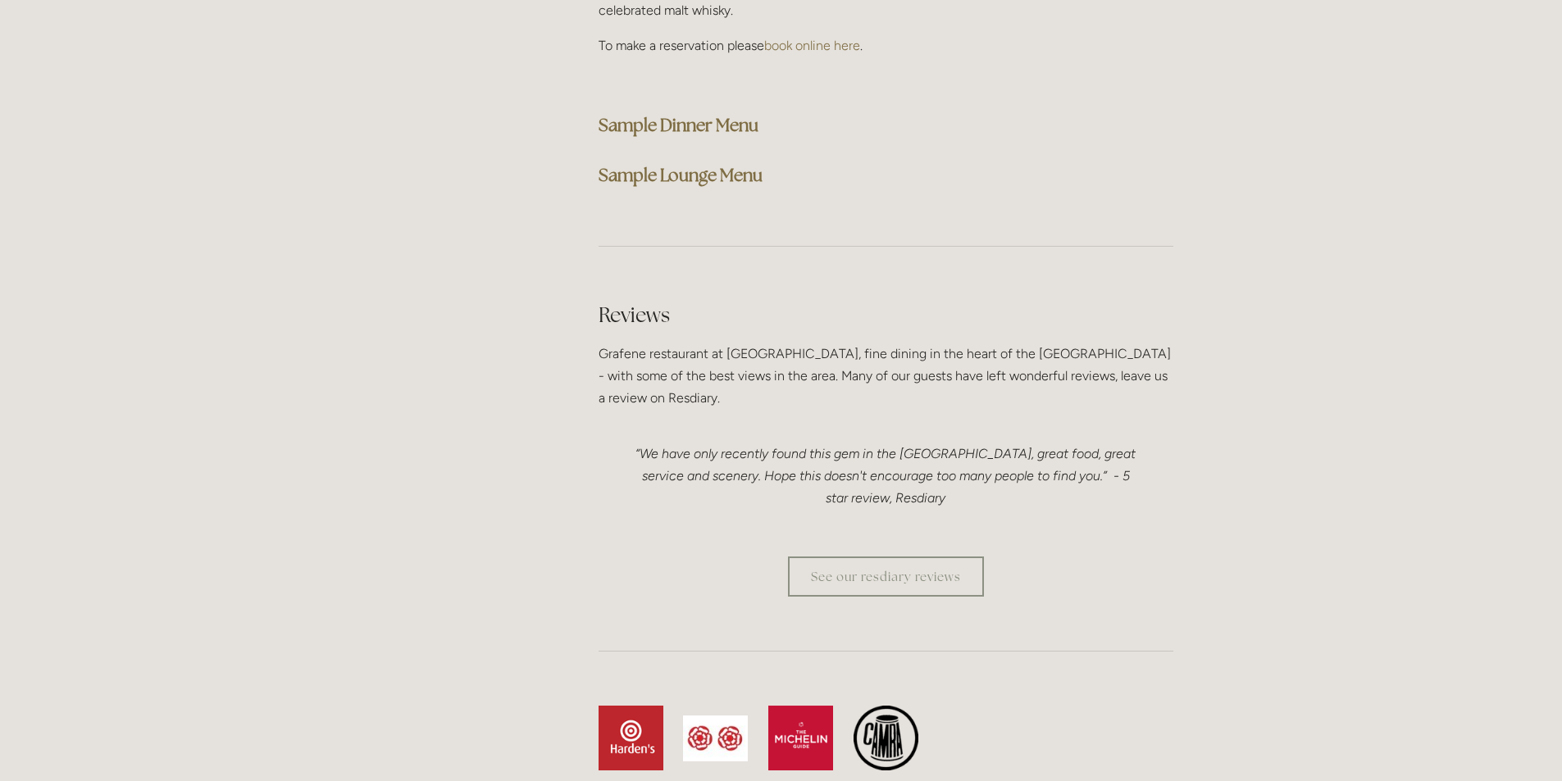 Image resolution: width=1562 pixels, height=781 pixels. What do you see at coordinates (812, 45) in the screenshot?
I see `a: book online here` at bounding box center [812, 45].